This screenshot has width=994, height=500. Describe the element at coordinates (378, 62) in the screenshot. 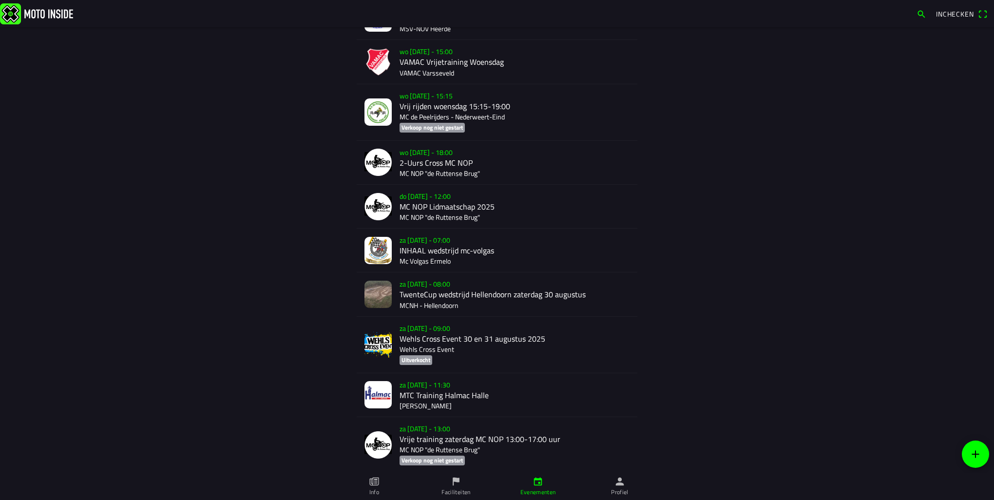

I see `img: mRCZVMXE98KF1UIaoOxJy4uYnaBQGj3OHnETWAF6.png` at that location.